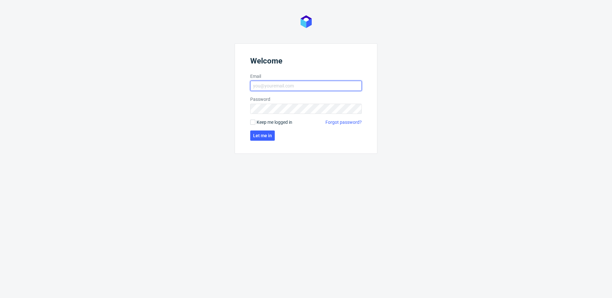 Image resolution: width=612 pixels, height=298 pixels. I want to click on input: you@youremail.com, so click(306, 86).